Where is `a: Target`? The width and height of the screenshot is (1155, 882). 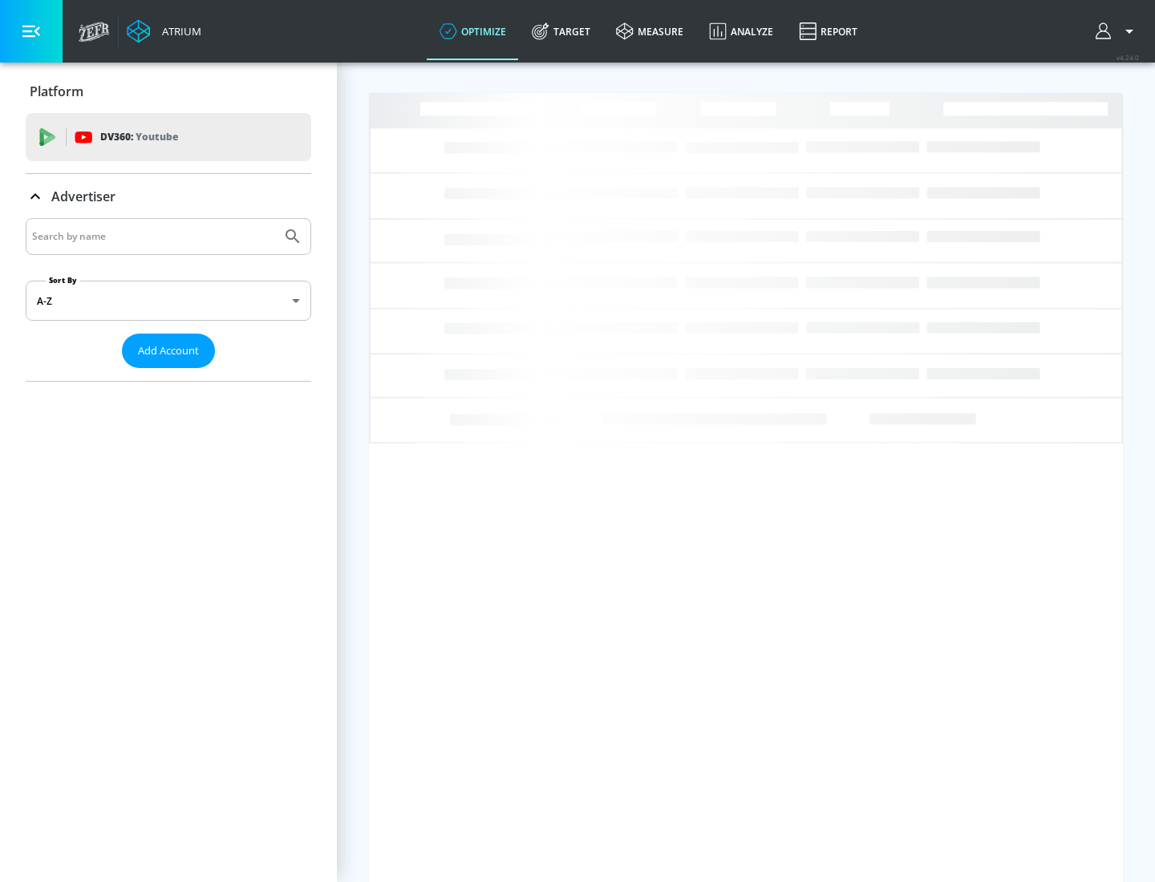
a: Target is located at coordinates (561, 31).